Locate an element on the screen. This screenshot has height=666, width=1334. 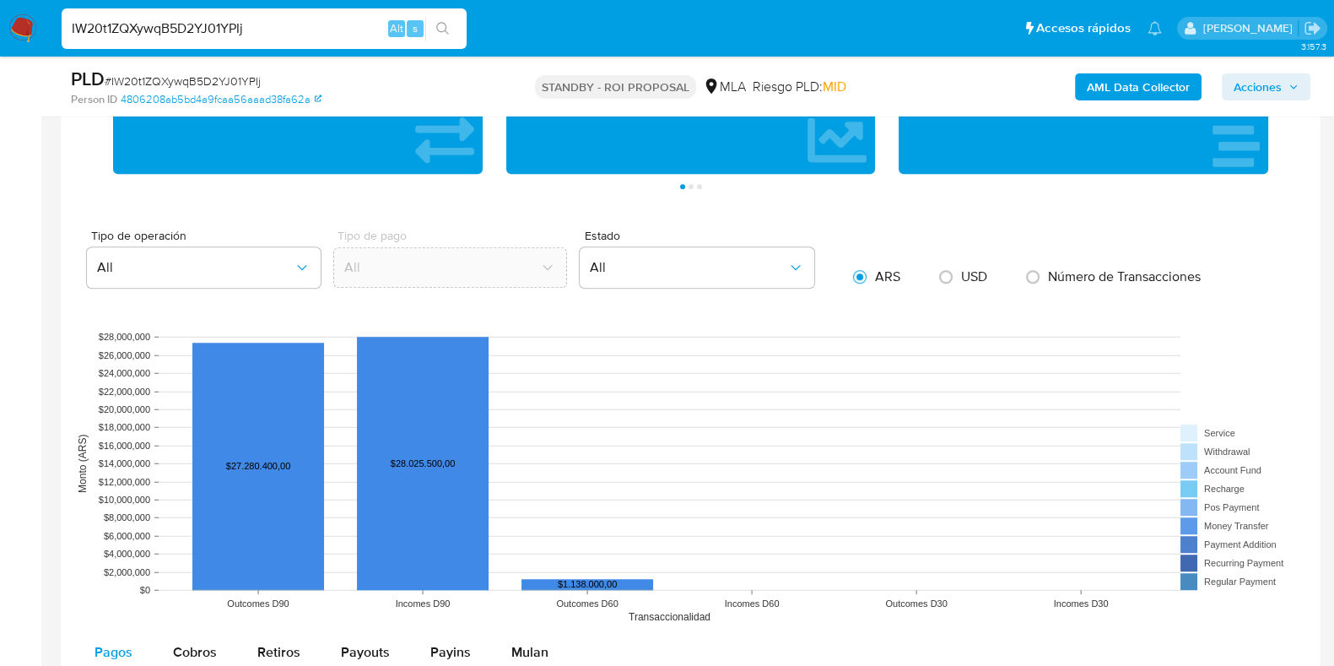
button: AML Data Collector is located at coordinates (1138, 87).